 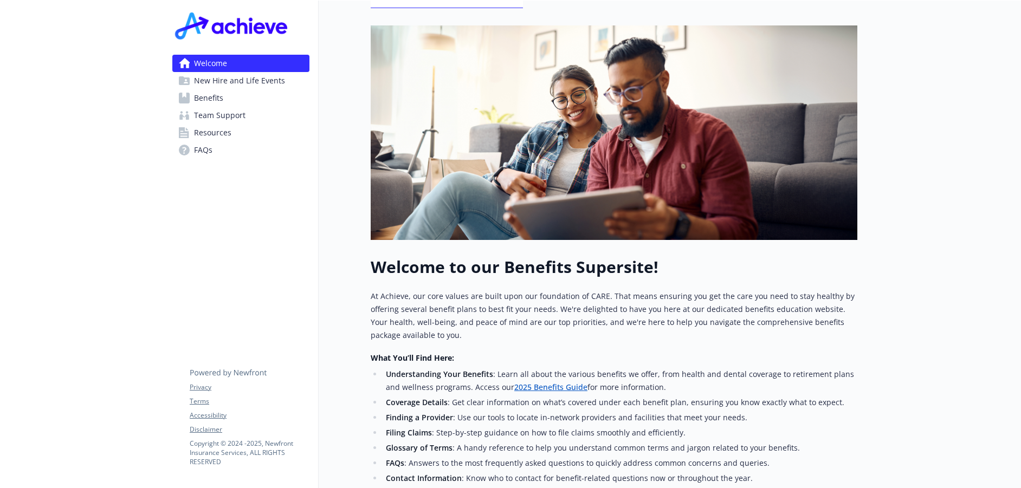 What do you see at coordinates (395, 463) in the screenshot?
I see `strong: FAQs` at bounding box center [395, 463].